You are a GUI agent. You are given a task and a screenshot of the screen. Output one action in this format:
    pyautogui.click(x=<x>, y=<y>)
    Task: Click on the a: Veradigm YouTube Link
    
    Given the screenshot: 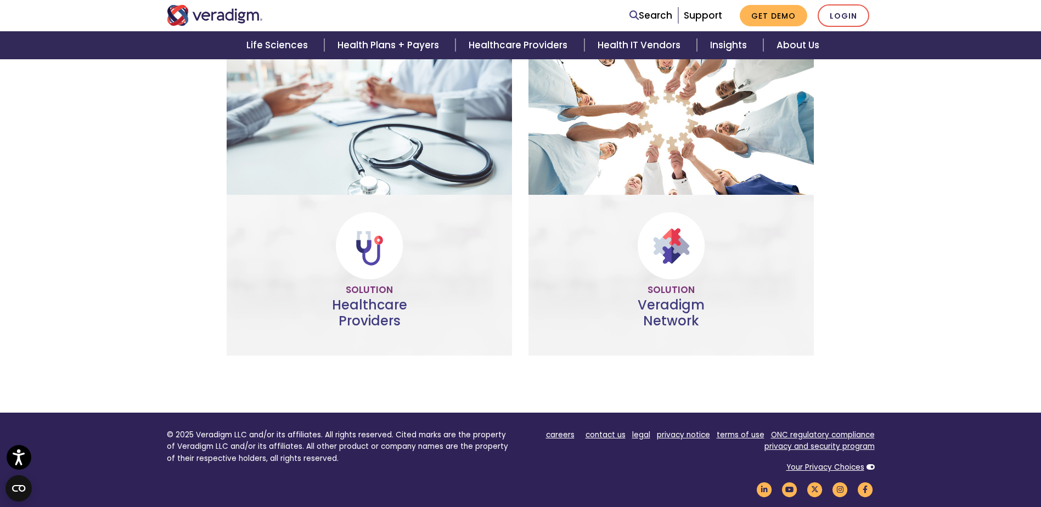 What is the action you would take?
    pyautogui.click(x=790, y=489)
    